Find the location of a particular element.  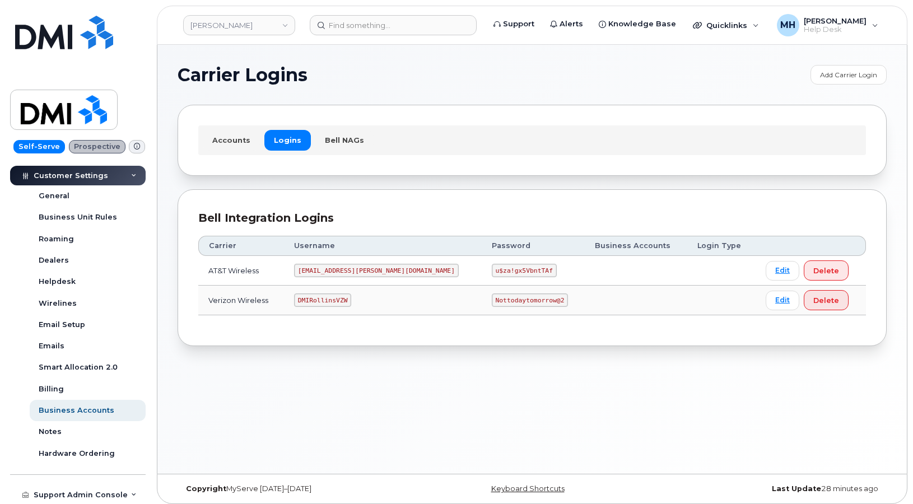

td: Verizon Wireless is located at coordinates (241, 300).